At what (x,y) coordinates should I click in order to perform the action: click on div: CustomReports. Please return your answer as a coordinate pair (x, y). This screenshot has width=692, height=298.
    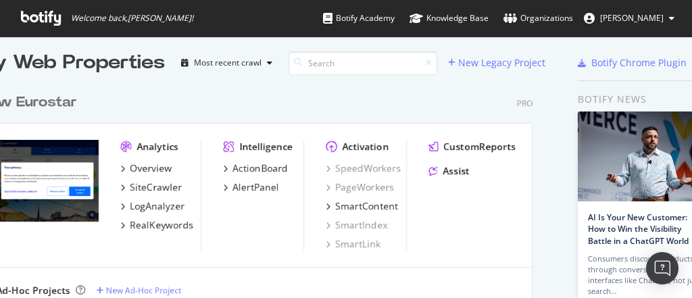
    Looking at the image, I should click on (479, 147).